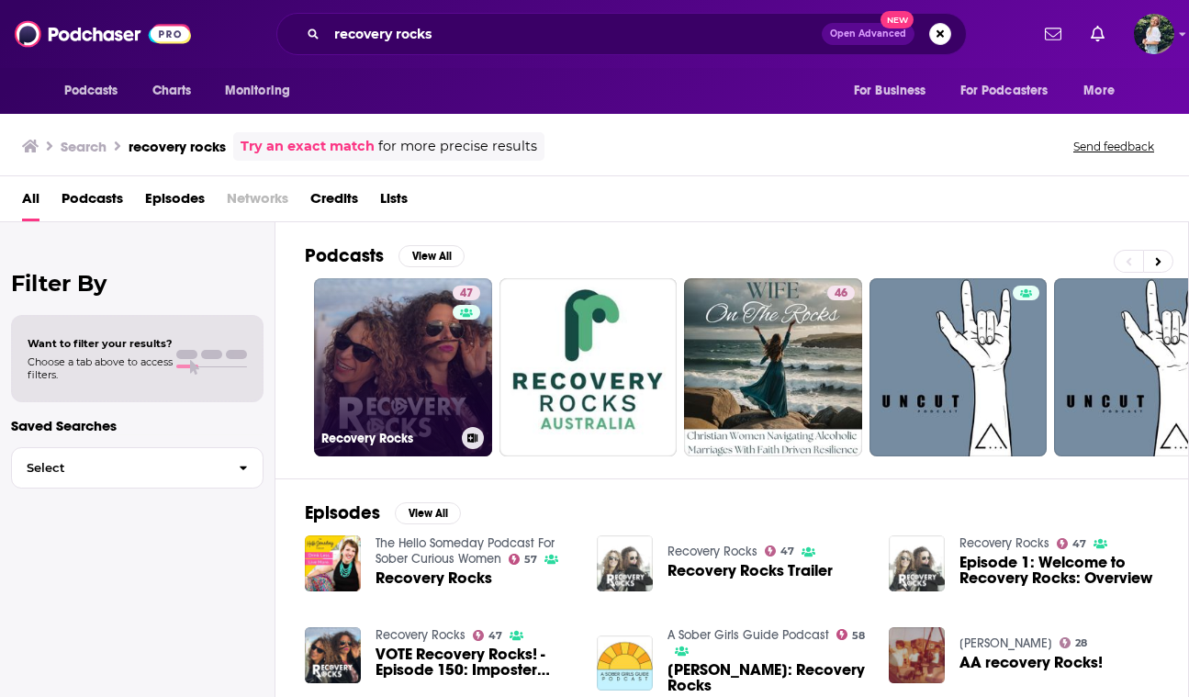 This screenshot has width=1189, height=697. What do you see at coordinates (841, 294) in the screenshot?
I see `span: 46` at bounding box center [841, 294].